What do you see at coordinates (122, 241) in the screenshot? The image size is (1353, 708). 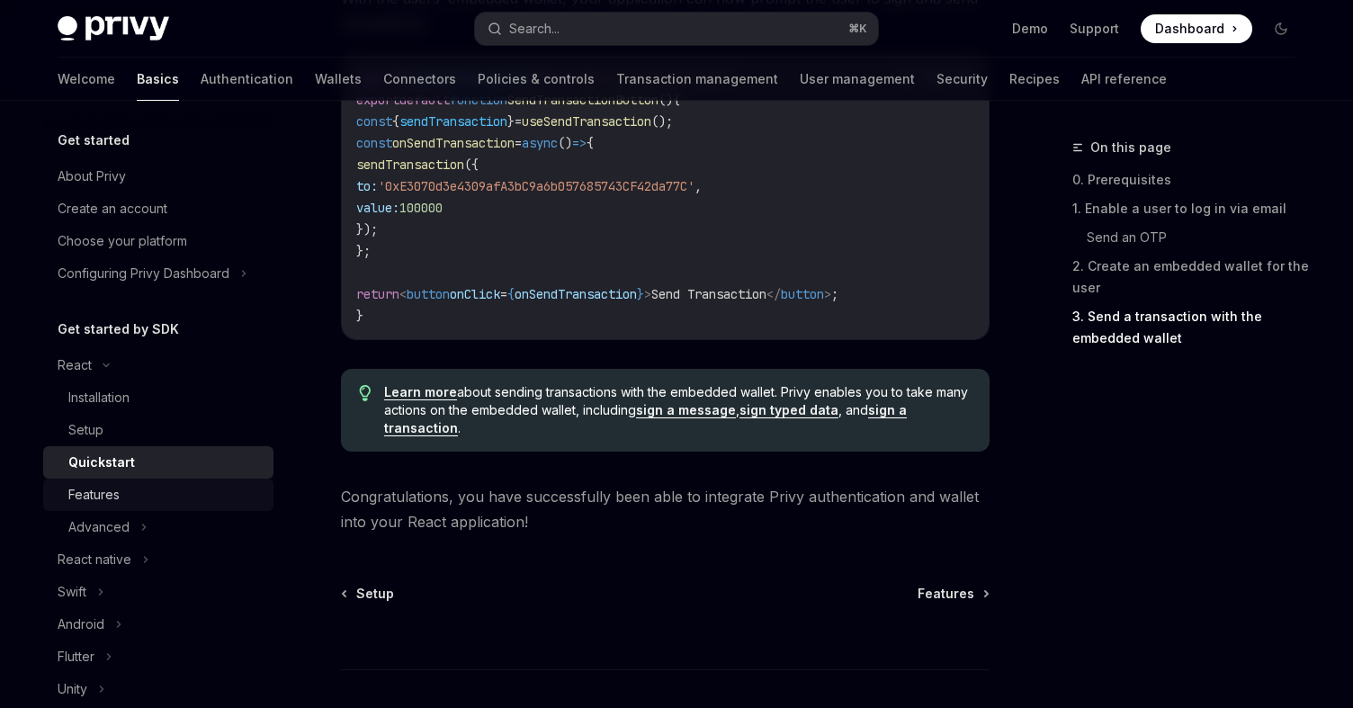 I see `div: Choose your platform` at bounding box center [122, 241].